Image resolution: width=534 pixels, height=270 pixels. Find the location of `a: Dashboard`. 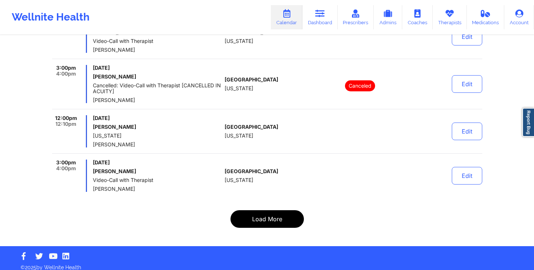

a: Dashboard is located at coordinates (320, 17).